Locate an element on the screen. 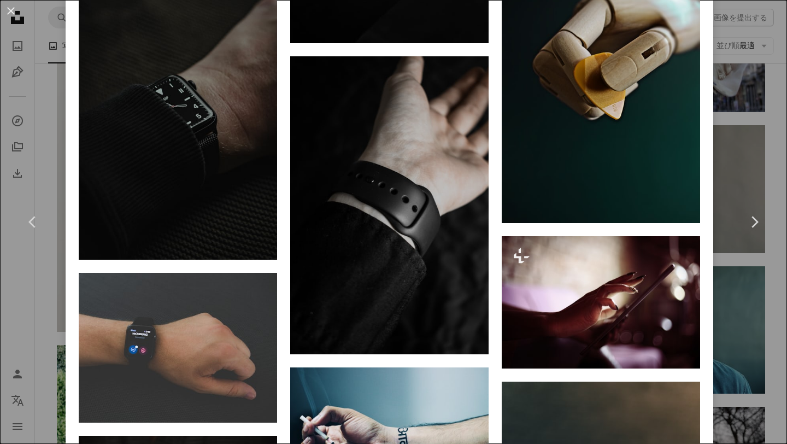  a: ブラック&シルバーのアップルウォッチ is located at coordinates (178, 110).